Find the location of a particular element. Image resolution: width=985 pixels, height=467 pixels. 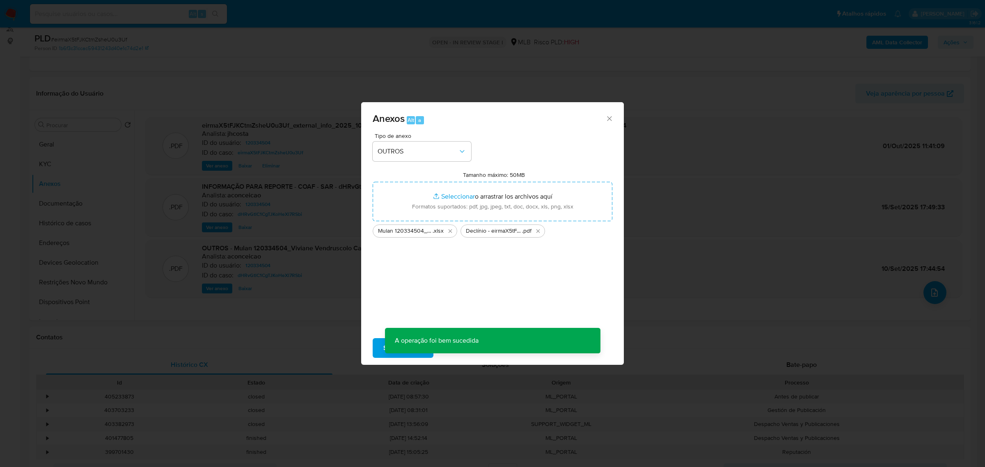

span: Alt is located at coordinates (411, 120).